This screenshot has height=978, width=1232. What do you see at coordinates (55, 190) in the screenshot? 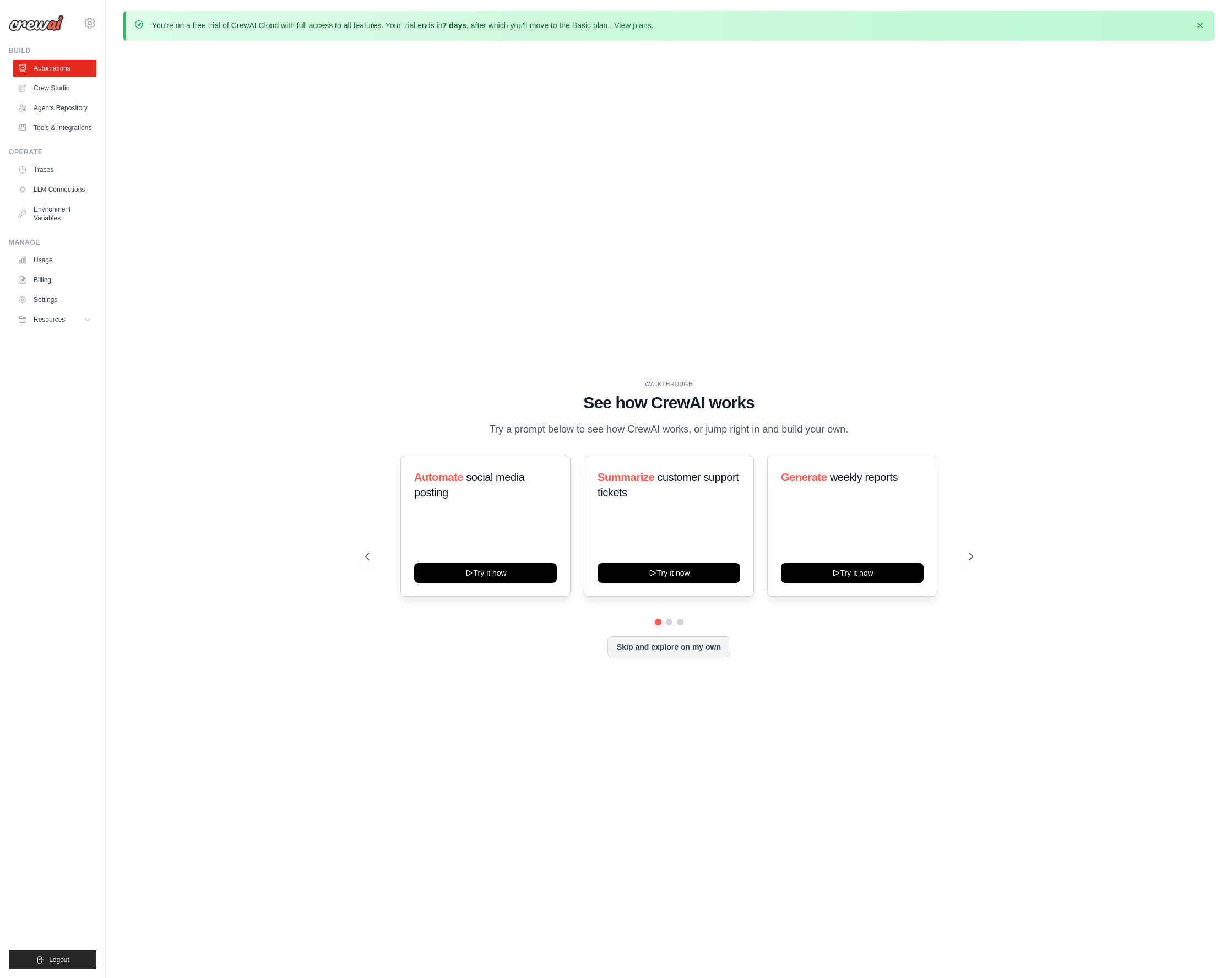
I see `a: LLM Connections` at bounding box center [55, 190].